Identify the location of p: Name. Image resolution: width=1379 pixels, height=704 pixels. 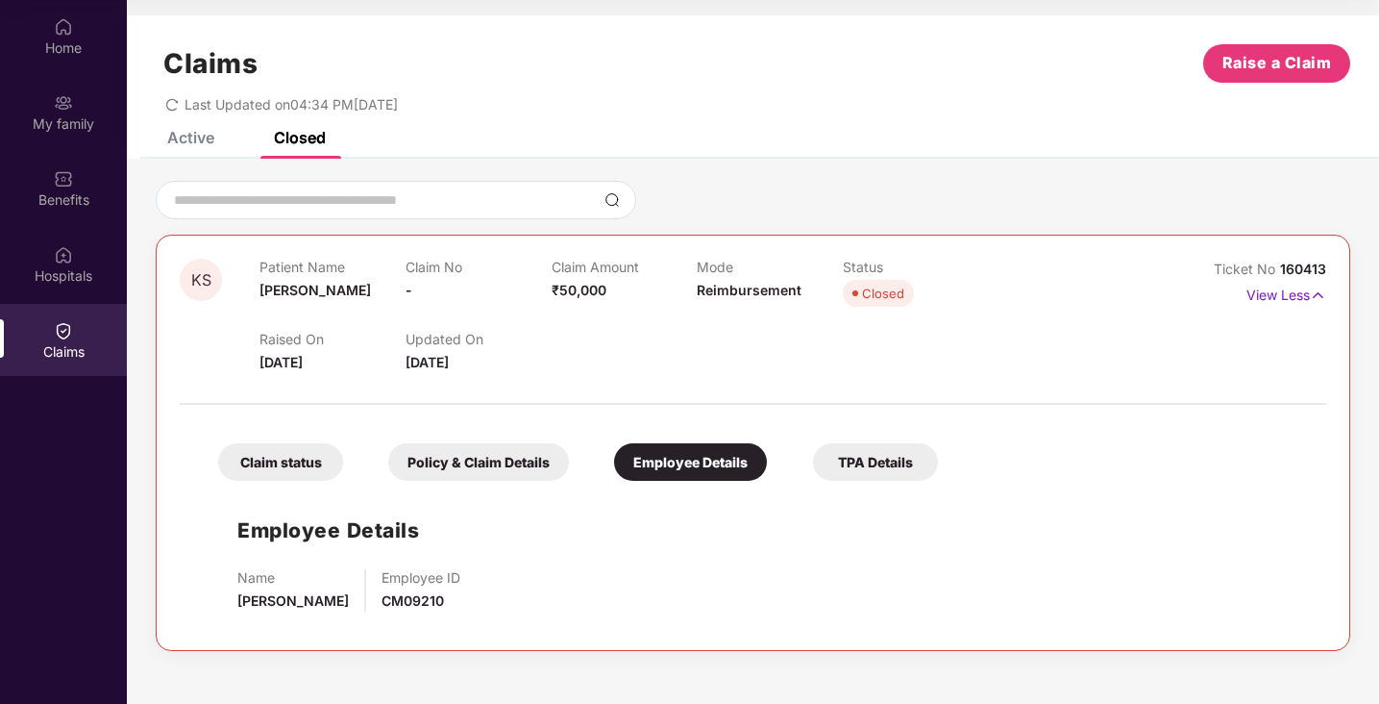
(293, 577).